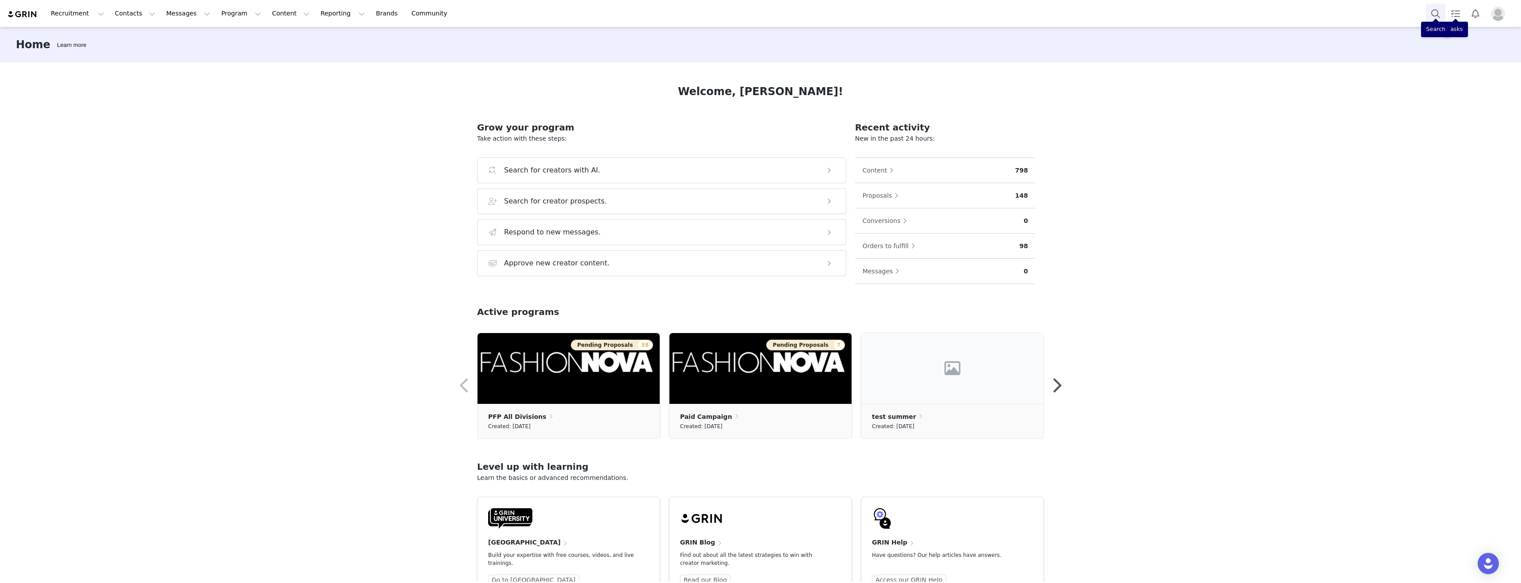 The width and height of the screenshot is (1521, 583). I want to click on h3: Home, so click(33, 45).